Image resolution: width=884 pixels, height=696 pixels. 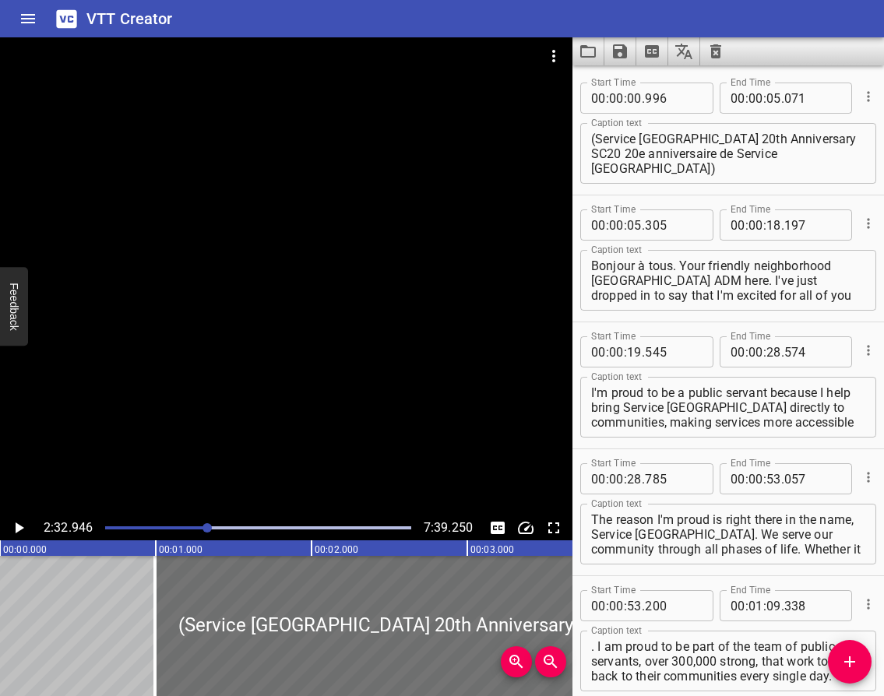 I want to click on button: Video Options, so click(x=554, y=56).